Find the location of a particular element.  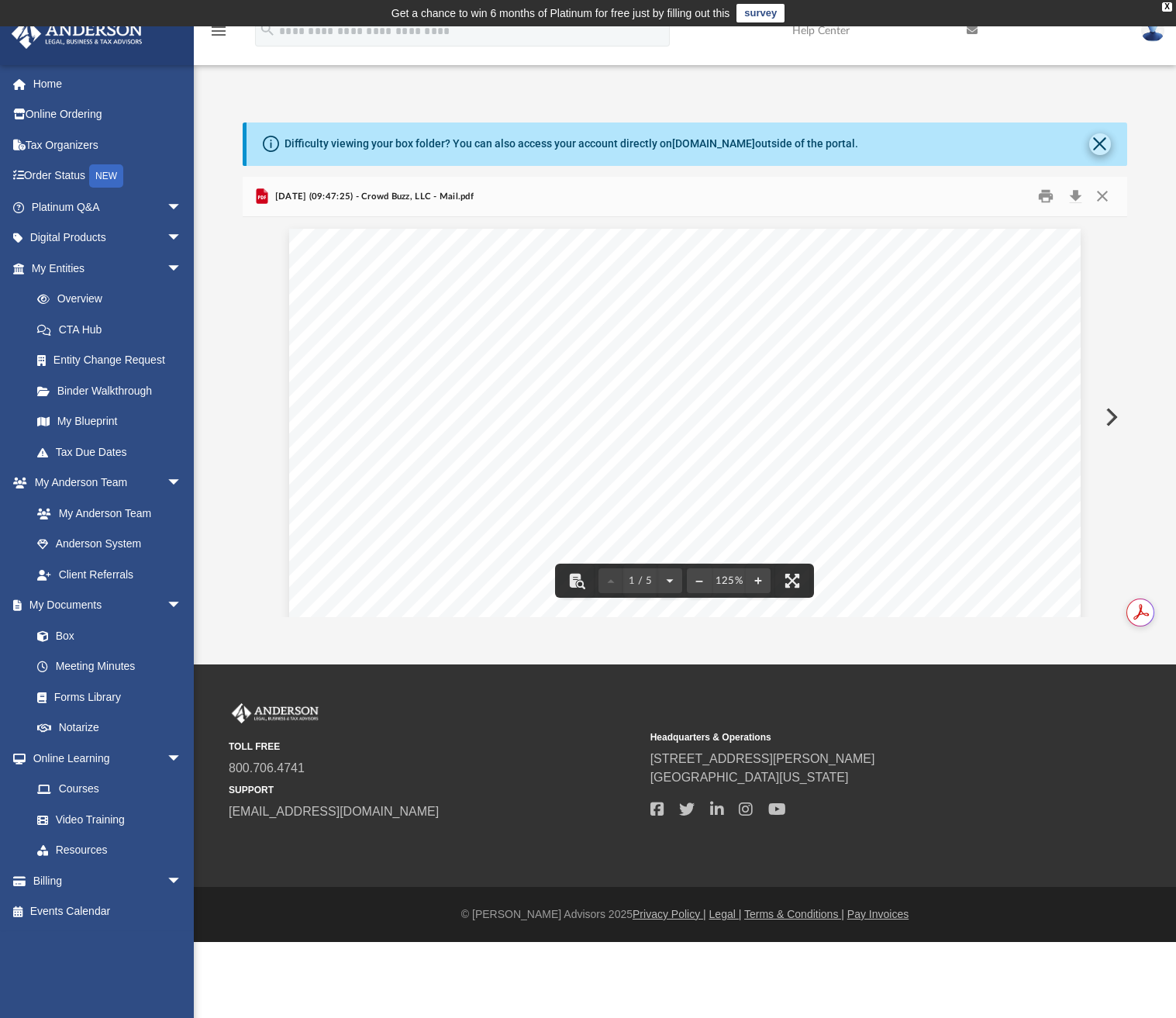

a: Overview is located at coordinates (114, 300).